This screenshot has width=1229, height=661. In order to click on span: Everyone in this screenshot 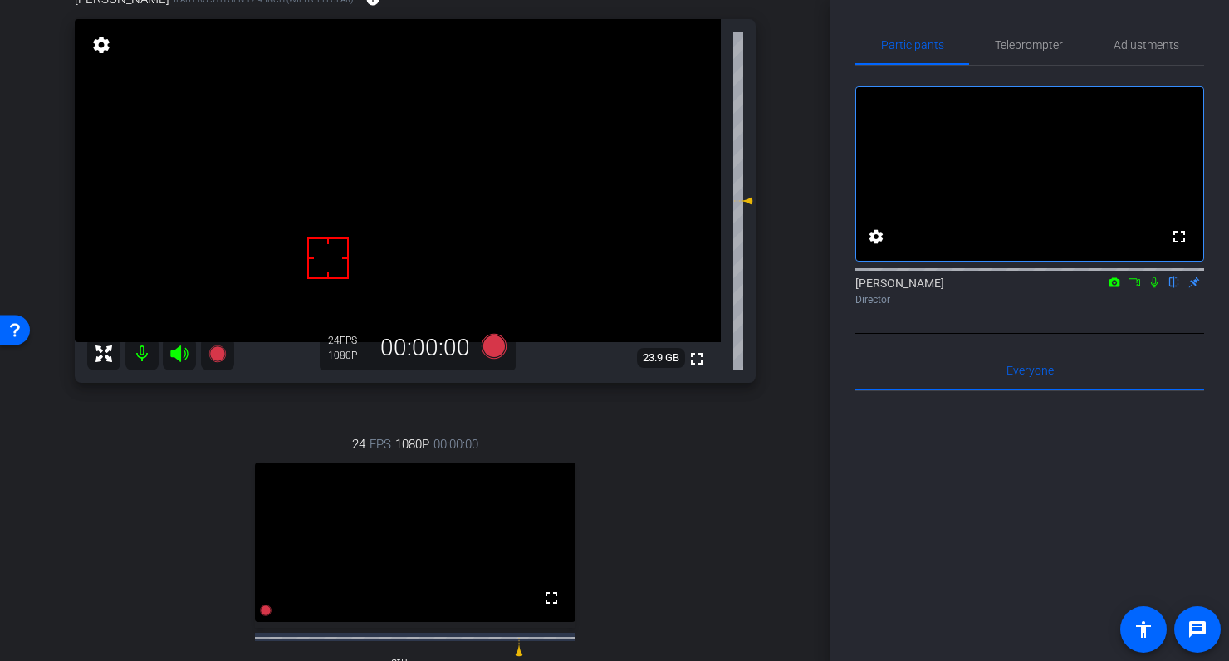, I will do `click(1030, 370)`.